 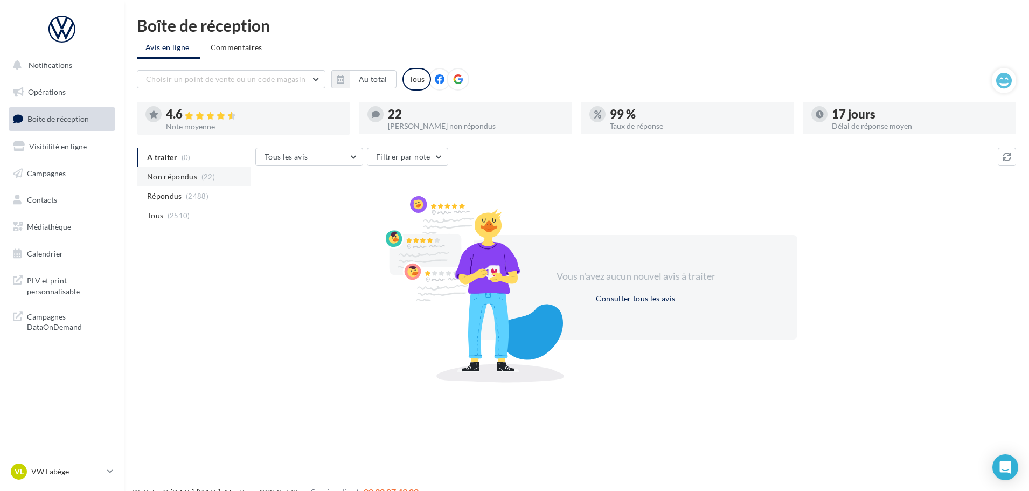 What do you see at coordinates (47, 92) in the screenshot?
I see `span: Opérations` at bounding box center [47, 92].